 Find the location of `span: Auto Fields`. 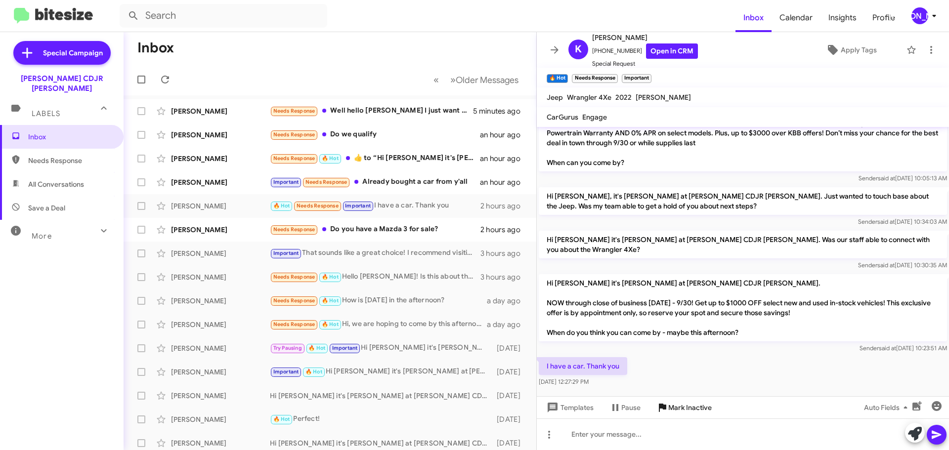

span: Auto Fields is located at coordinates (888, 408).